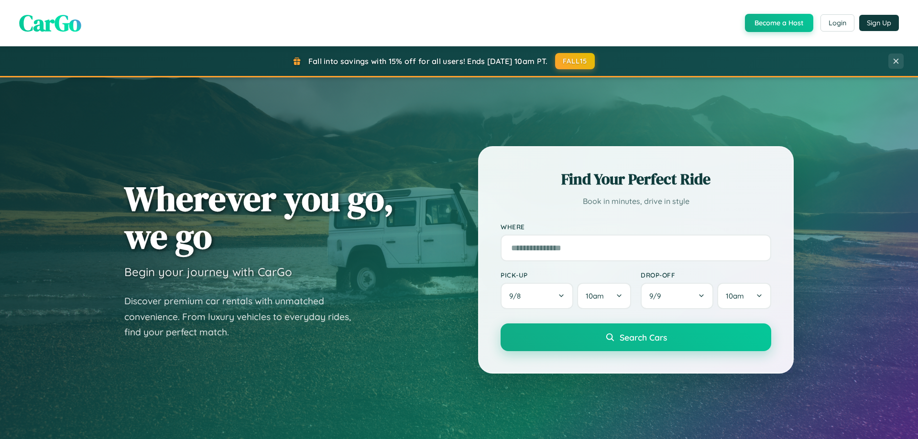 Image resolution: width=918 pixels, height=439 pixels. I want to click on h2: Find Your Perfect Ride, so click(636, 179).